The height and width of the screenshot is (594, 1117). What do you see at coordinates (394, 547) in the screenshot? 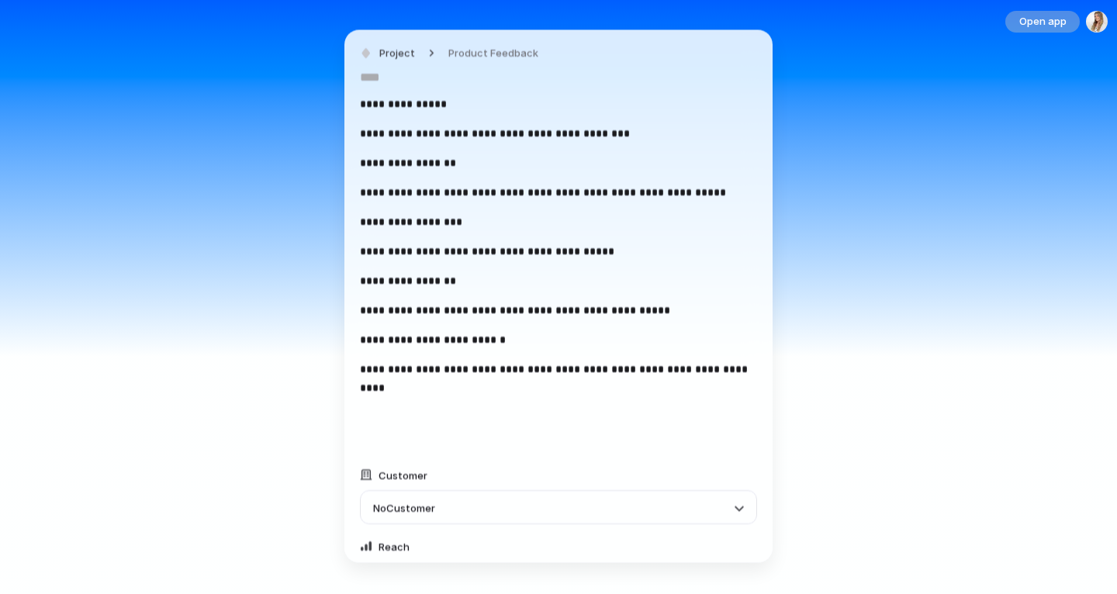
I see `span: Reach` at bounding box center [394, 547].